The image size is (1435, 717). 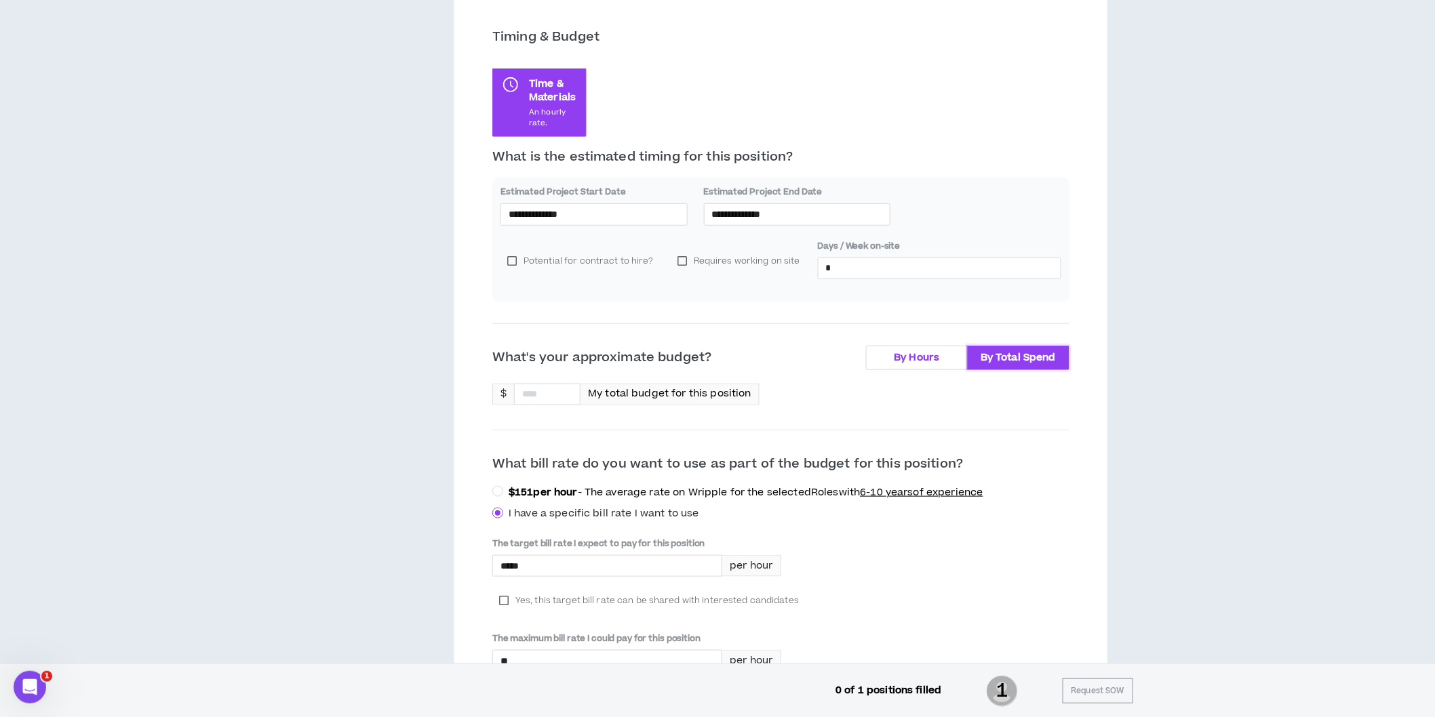 What do you see at coordinates (669, 394) in the screenshot?
I see `p: My total budget for this position` at bounding box center [669, 394].